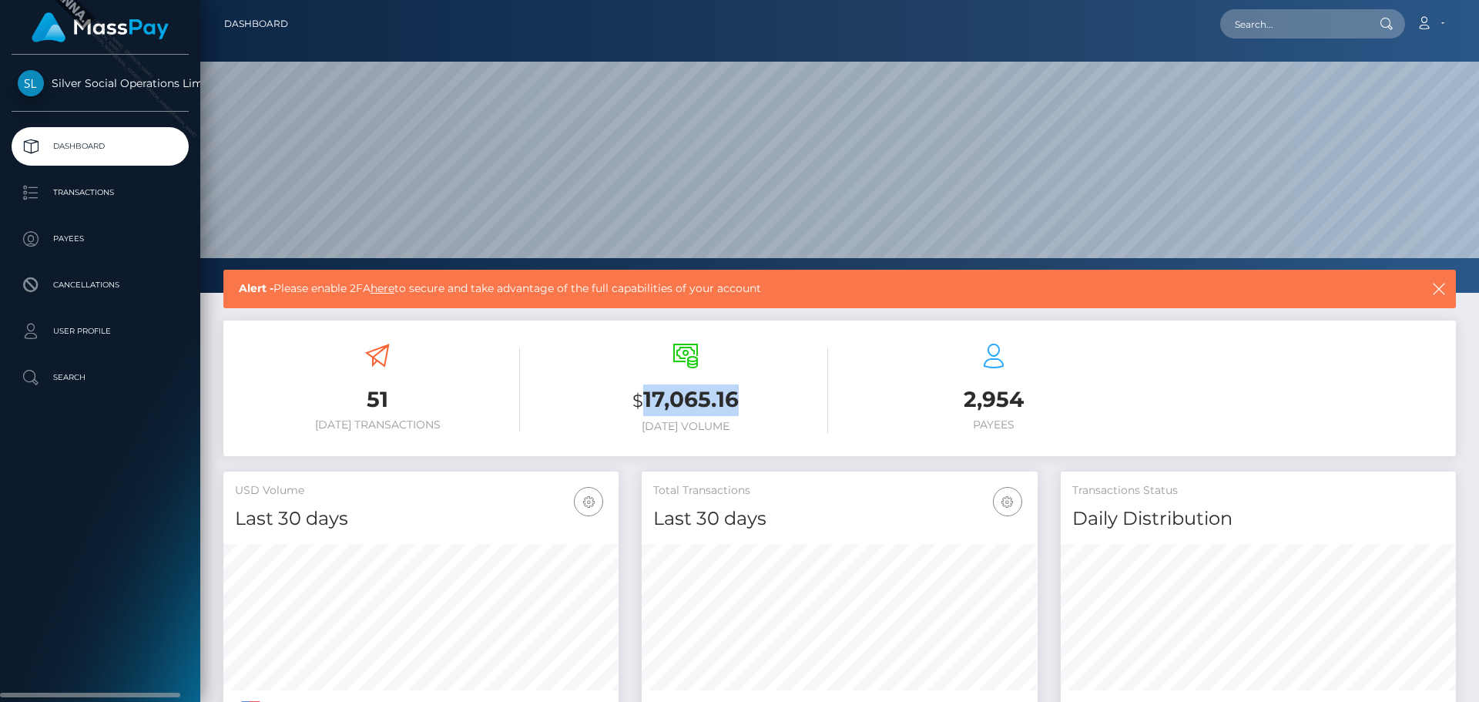 The height and width of the screenshot is (702, 1479). What do you see at coordinates (100, 377) in the screenshot?
I see `a: Search` at bounding box center [100, 377].